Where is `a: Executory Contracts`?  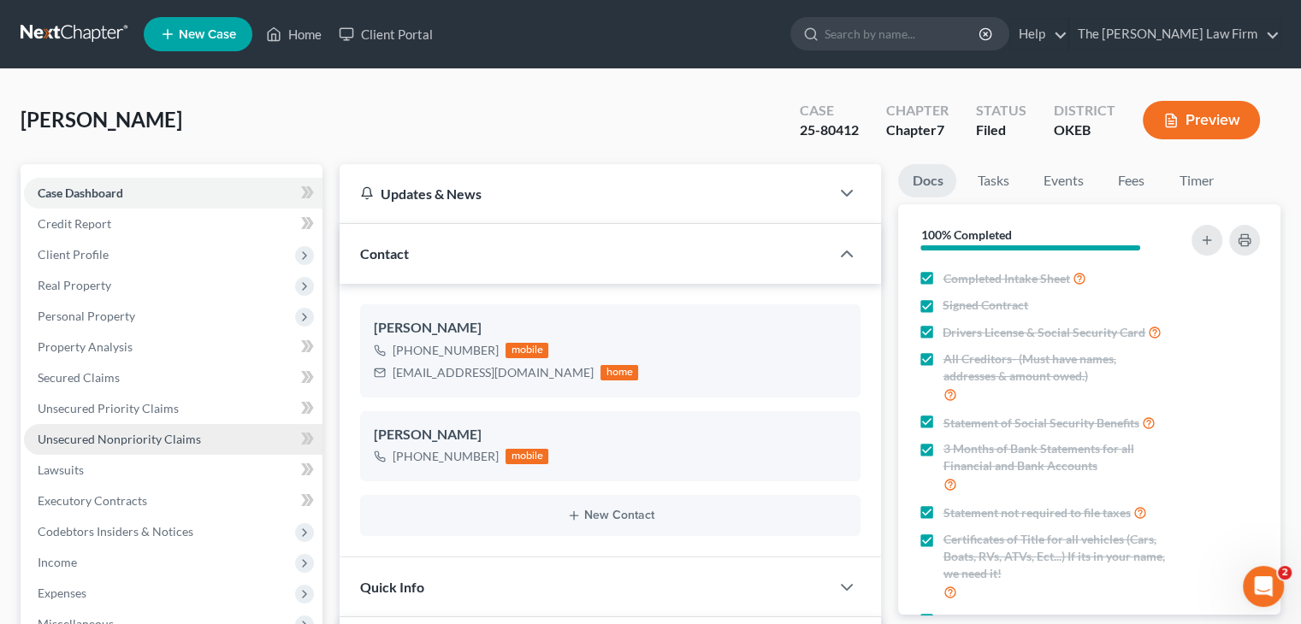
a: Executory Contracts is located at coordinates (173, 501).